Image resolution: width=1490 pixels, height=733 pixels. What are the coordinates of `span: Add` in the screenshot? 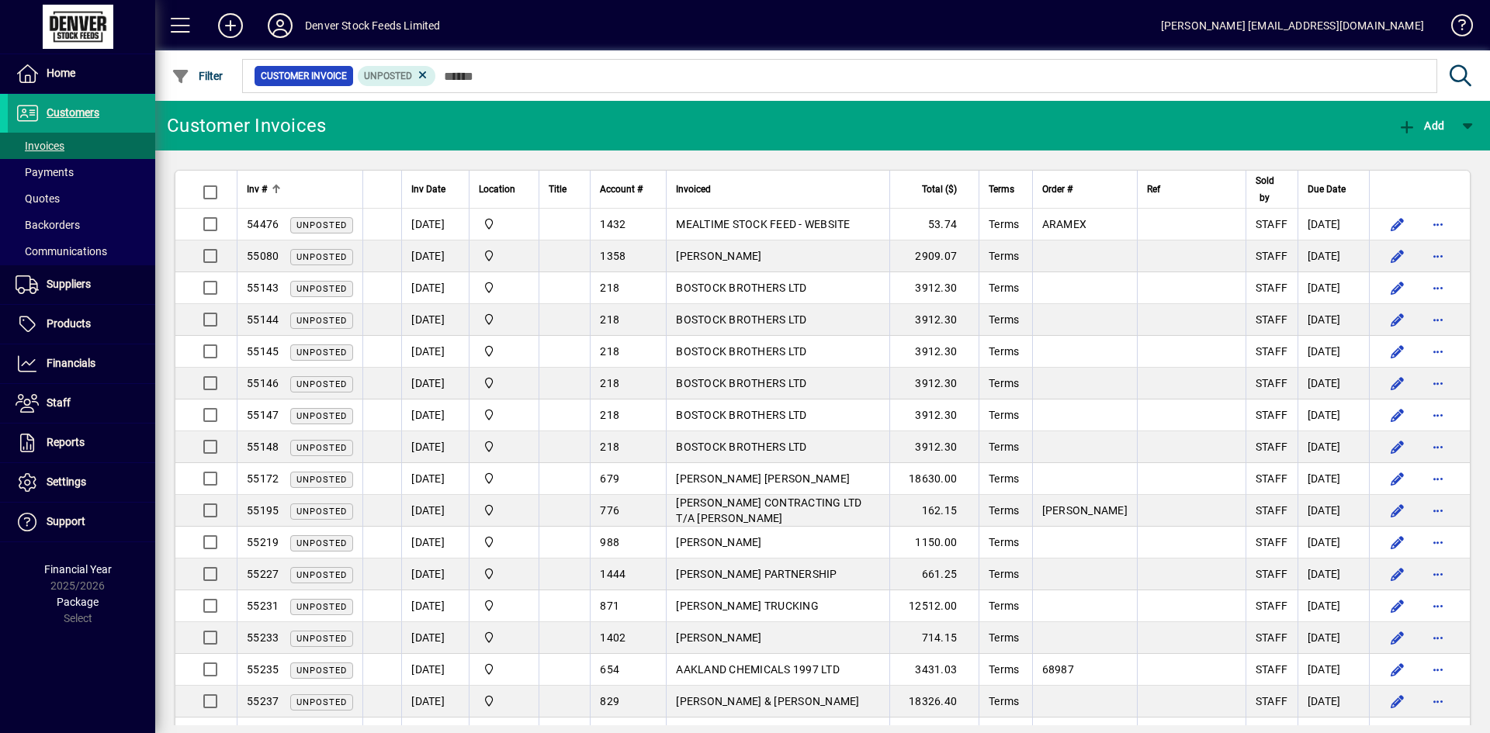 It's located at (1421, 126).